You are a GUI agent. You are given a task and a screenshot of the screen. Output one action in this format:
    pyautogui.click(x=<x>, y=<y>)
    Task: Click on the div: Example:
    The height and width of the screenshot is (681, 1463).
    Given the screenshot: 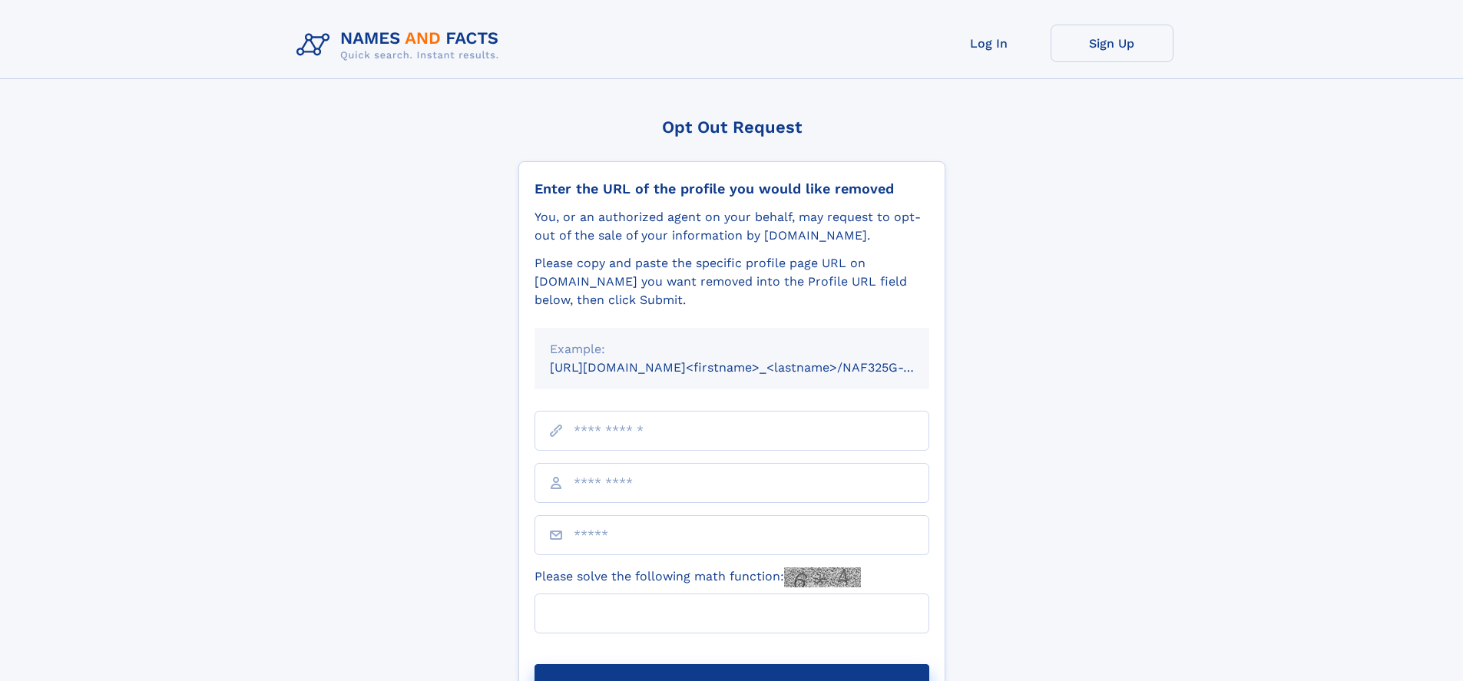 What is the action you would take?
    pyautogui.click(x=732, y=350)
    